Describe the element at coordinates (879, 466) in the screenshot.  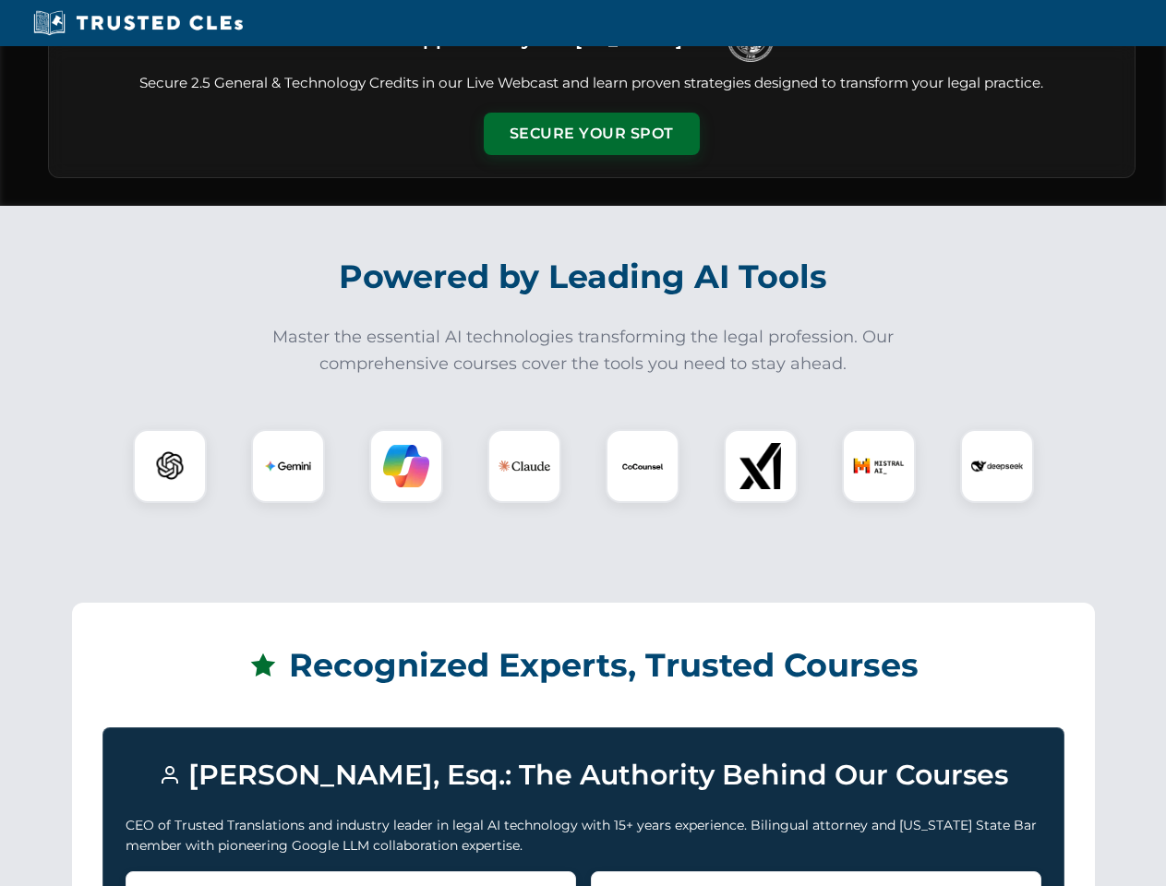
I see `div: Mistral AI` at that location.